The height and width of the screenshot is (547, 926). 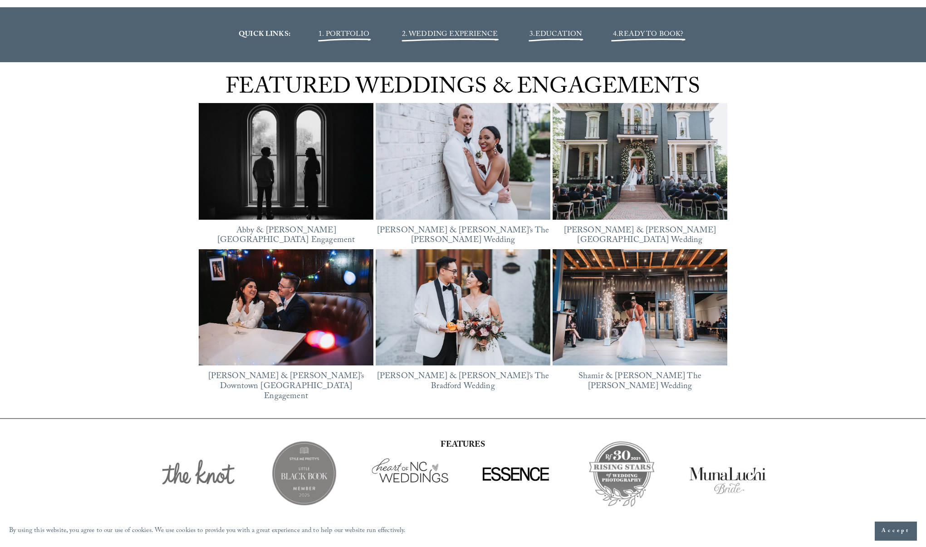 I want to click on p: By using this website, you agree to our use of cookies. We use cookies to provide you with a grea..., so click(x=207, y=531).